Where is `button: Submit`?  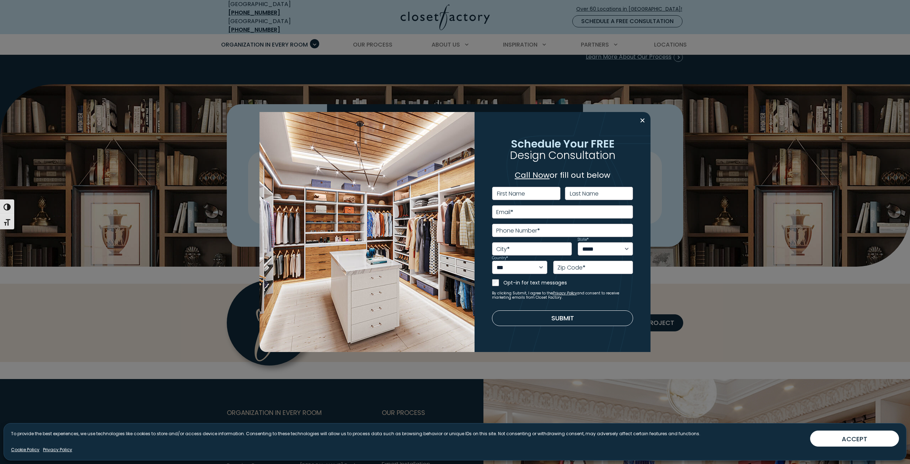 button: Submit is located at coordinates (562, 318).